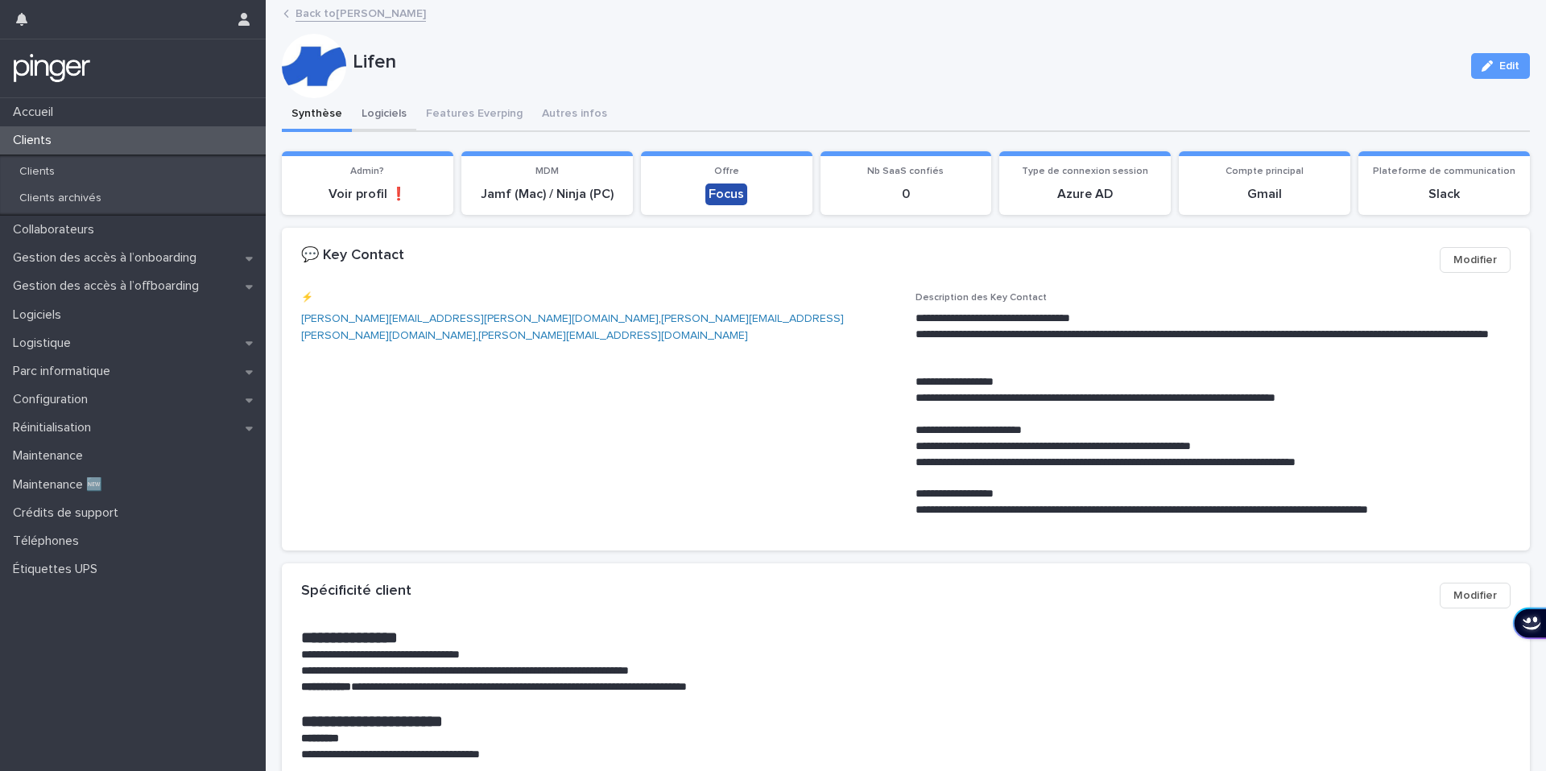  What do you see at coordinates (1264, 194) in the screenshot?
I see `p: Gmail` at bounding box center [1264, 194].